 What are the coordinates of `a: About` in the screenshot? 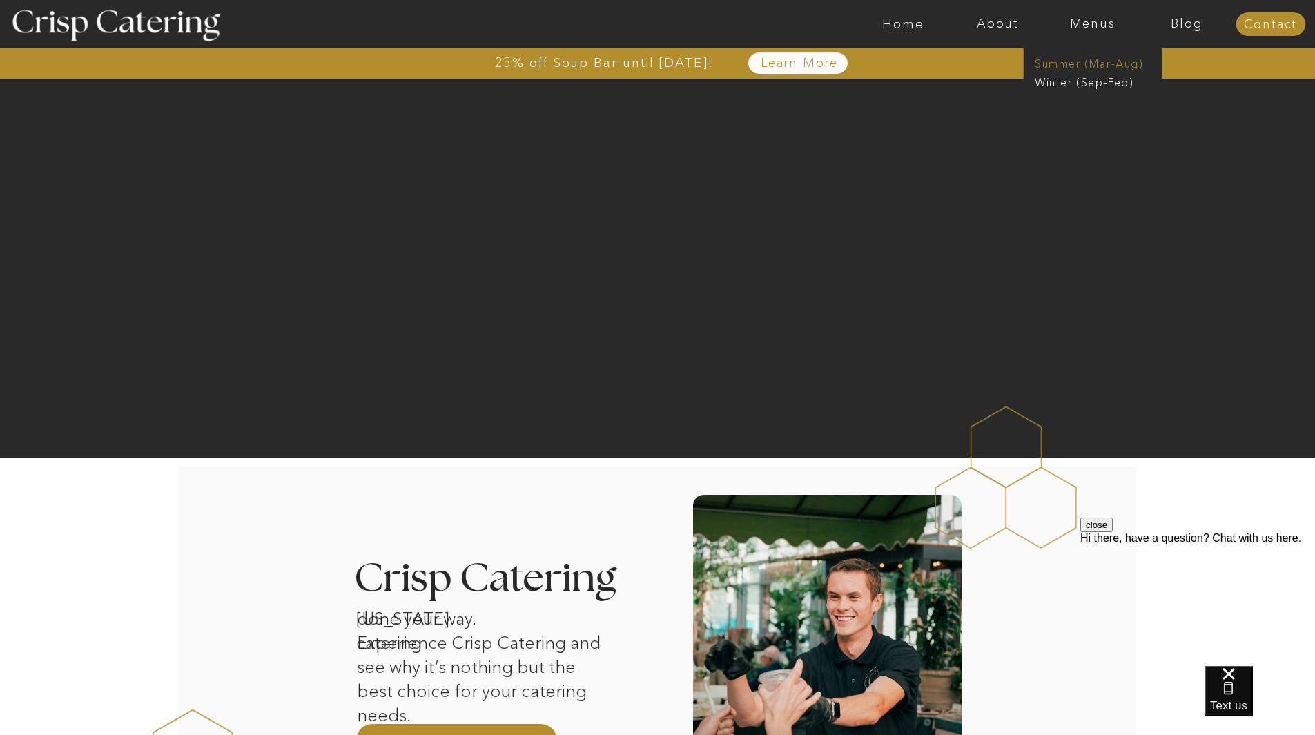 It's located at (998, 24).